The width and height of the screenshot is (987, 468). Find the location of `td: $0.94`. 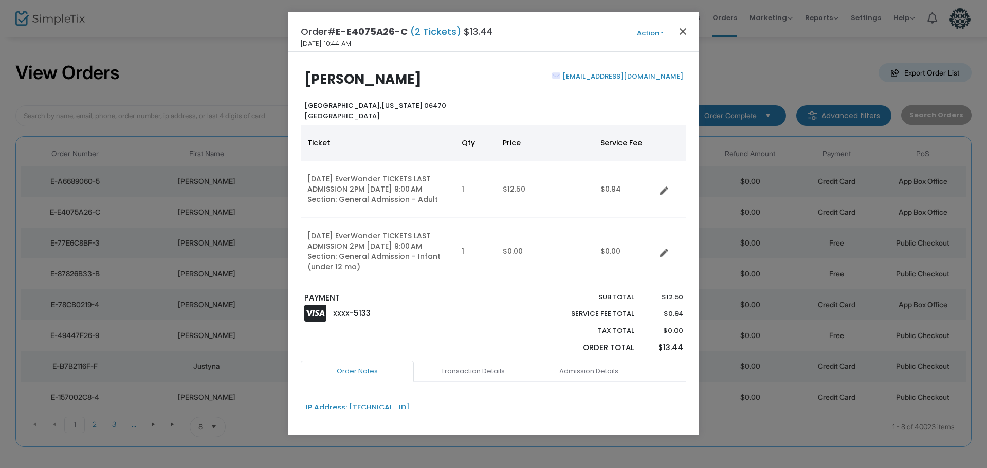

td: $0.94 is located at coordinates (625, 189).